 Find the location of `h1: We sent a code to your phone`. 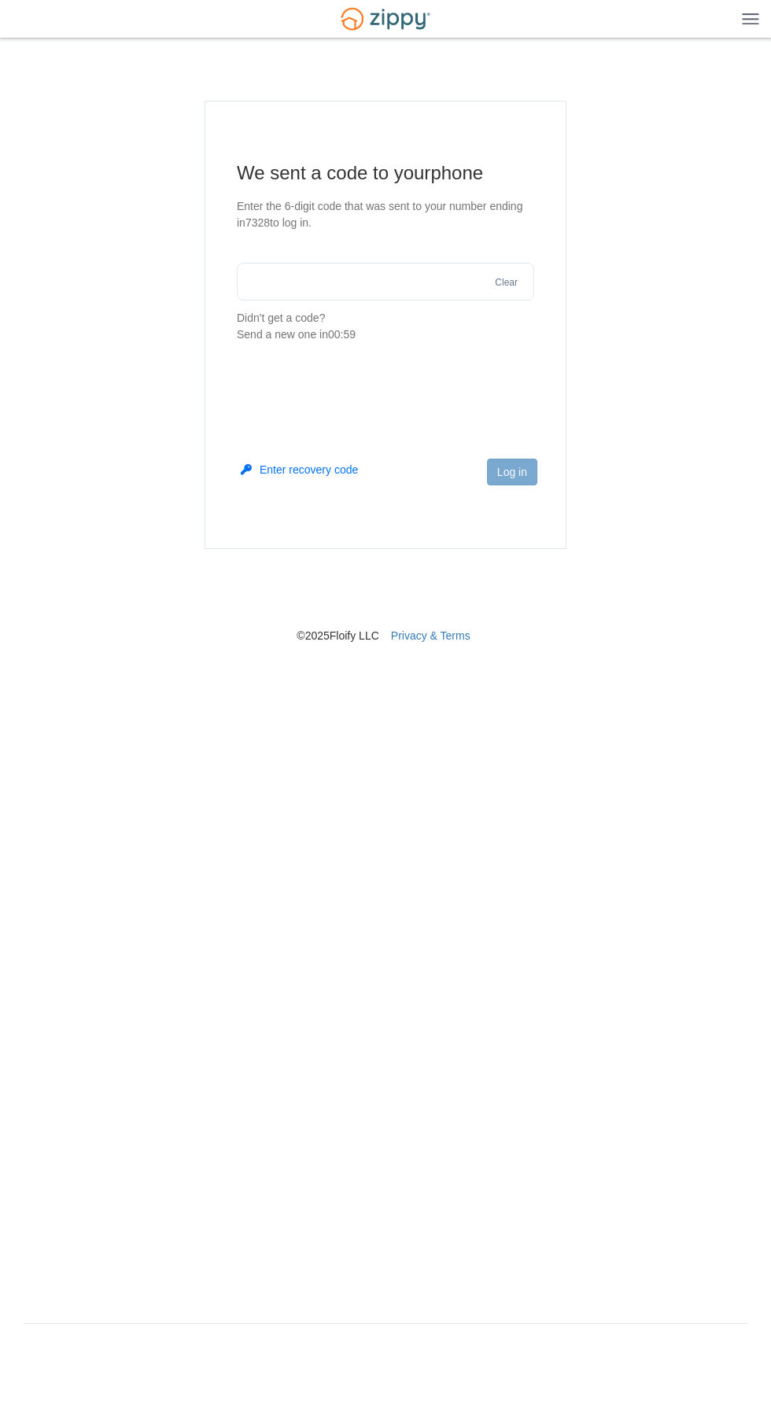

h1: We sent a code to your phone is located at coordinates (385, 173).